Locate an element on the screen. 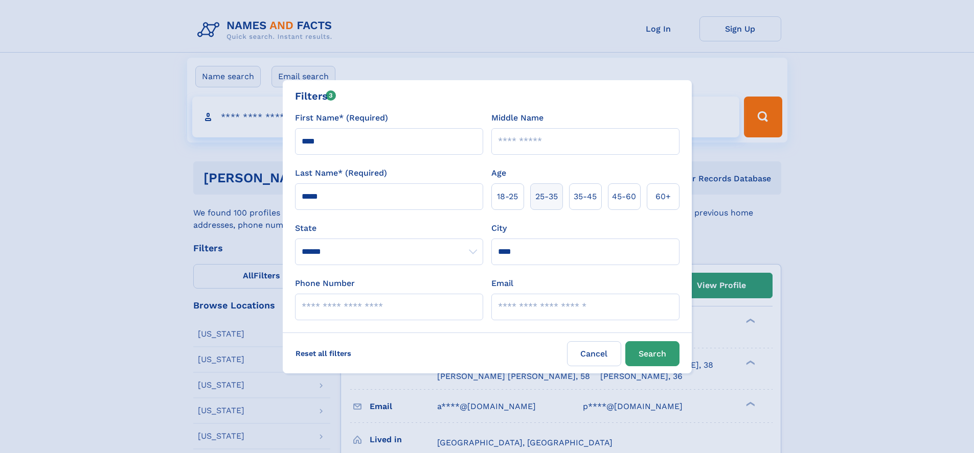  span: 45‑60 is located at coordinates (624, 197).